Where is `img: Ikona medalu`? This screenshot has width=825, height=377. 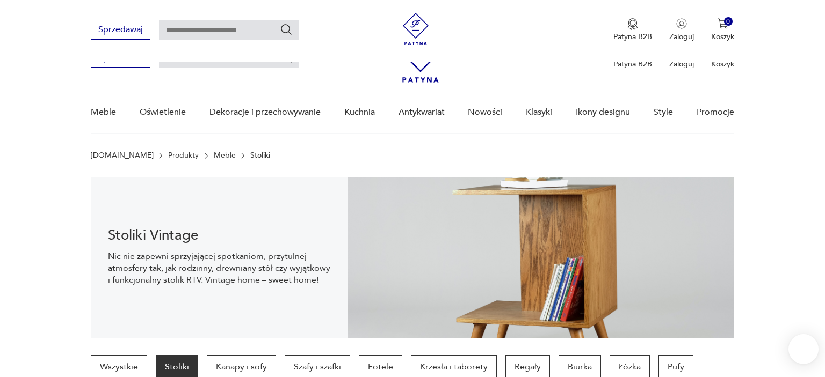
img: Ikona medalu is located at coordinates (632, 24).